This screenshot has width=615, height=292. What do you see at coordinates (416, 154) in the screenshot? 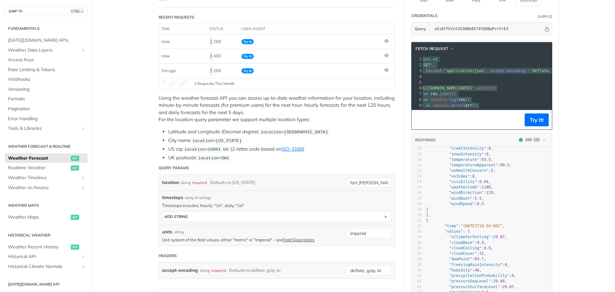
I see `div: 19` at bounding box center [416, 154].